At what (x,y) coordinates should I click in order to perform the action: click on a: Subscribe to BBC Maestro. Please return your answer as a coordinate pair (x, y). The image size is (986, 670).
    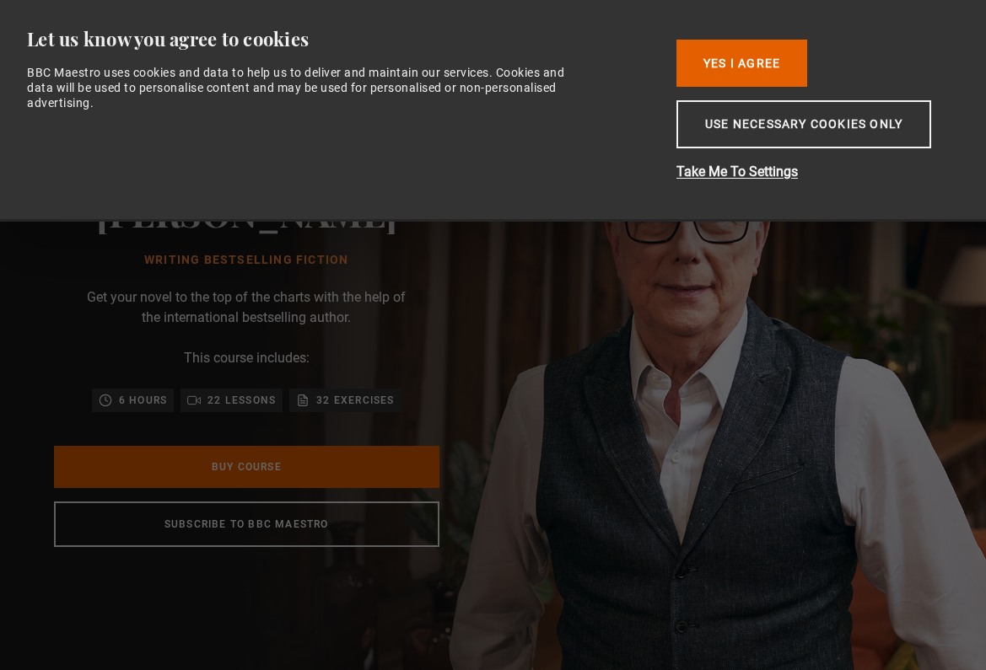
    Looking at the image, I should click on (246, 524).